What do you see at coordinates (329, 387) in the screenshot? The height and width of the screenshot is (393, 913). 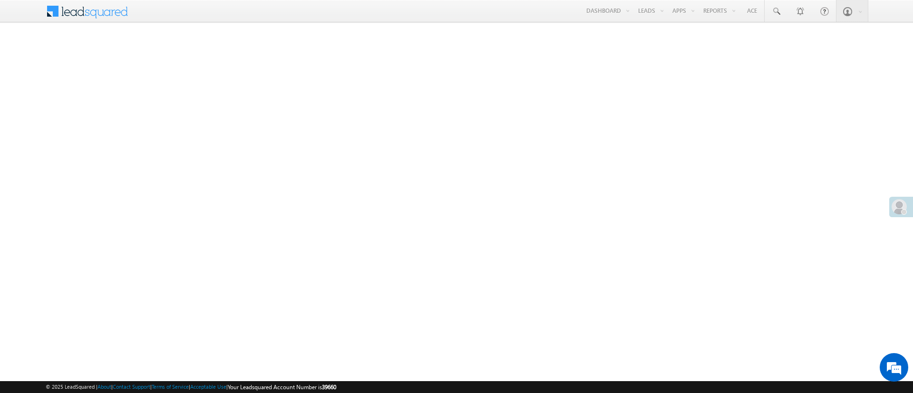 I see `span: 39660` at bounding box center [329, 387].